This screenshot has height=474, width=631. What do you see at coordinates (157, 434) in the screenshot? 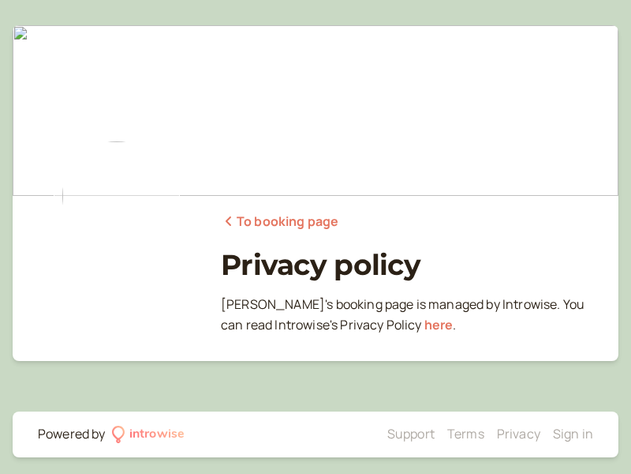
I see `div: introwise` at bounding box center [157, 434].